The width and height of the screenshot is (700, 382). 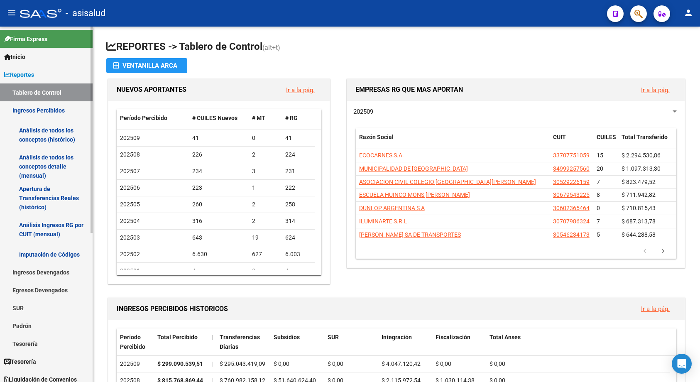 What do you see at coordinates (130, 254) in the screenshot?
I see `span: 202502` at bounding box center [130, 254].